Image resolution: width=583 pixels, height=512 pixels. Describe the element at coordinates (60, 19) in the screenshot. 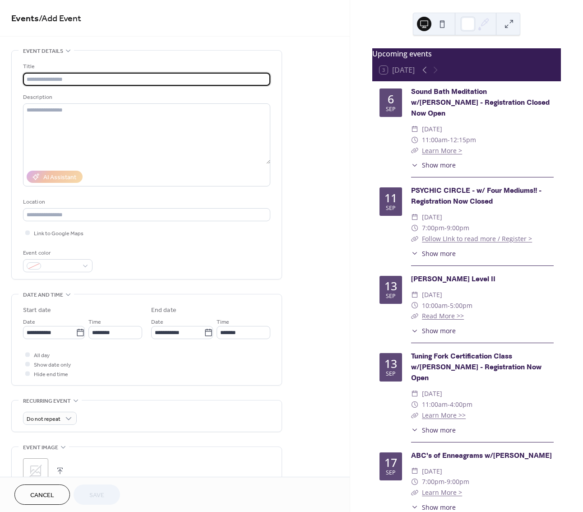

I see `span: / Add Event` at that location.